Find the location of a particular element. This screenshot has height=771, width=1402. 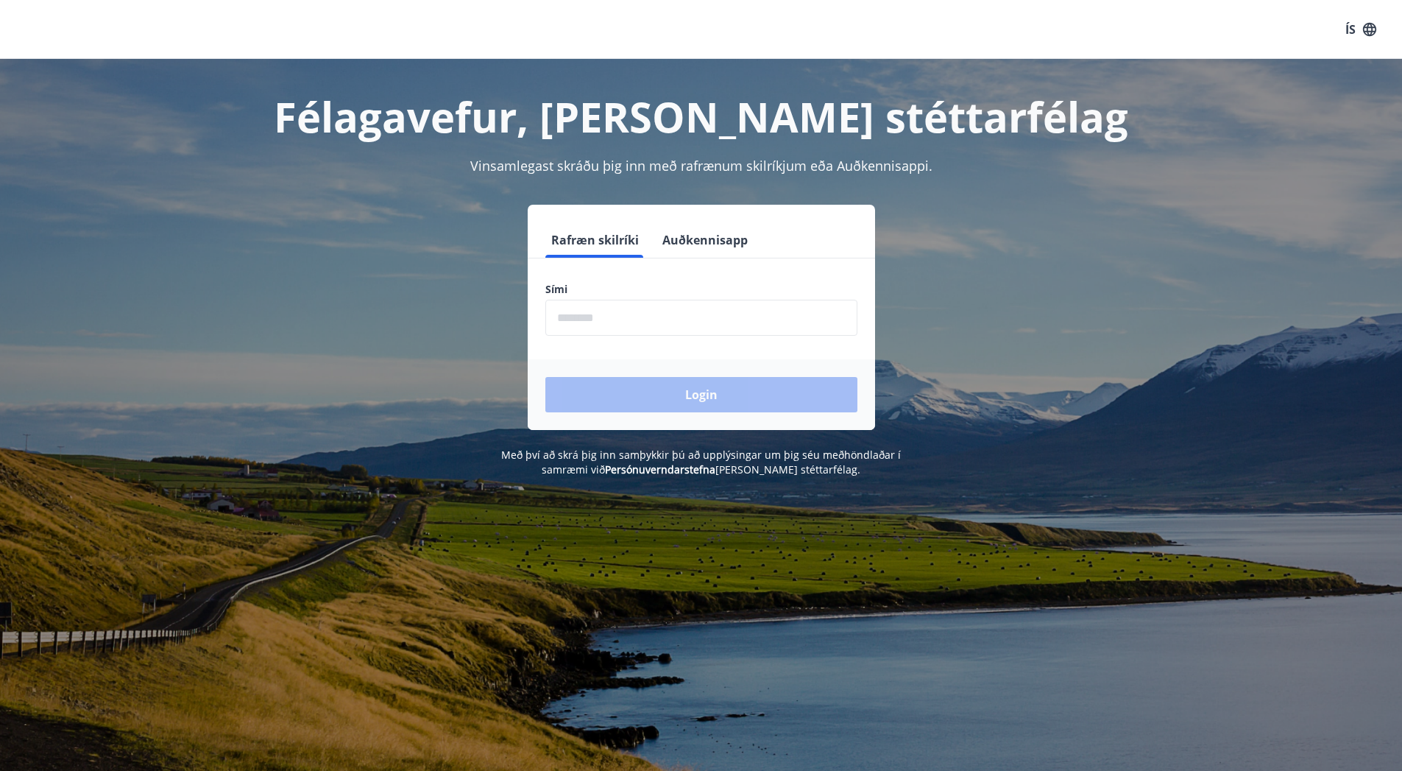

button: ÍS is located at coordinates (1361, 29).